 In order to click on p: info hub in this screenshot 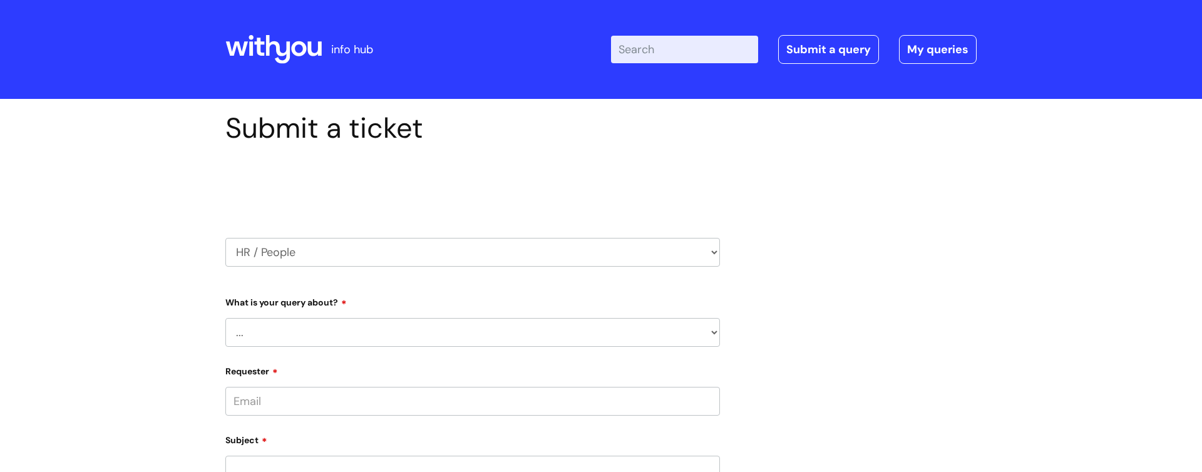, I will do `click(352, 49)`.